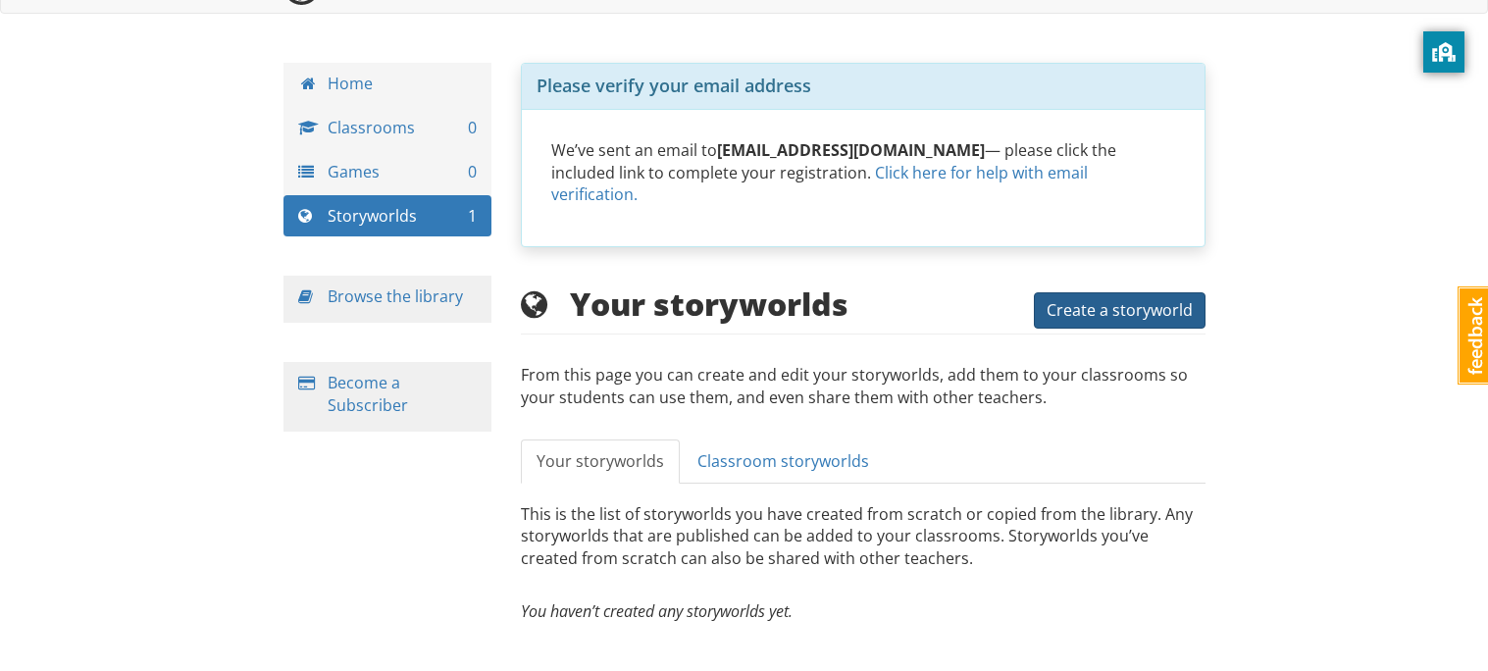  What do you see at coordinates (472, 216) in the screenshot?
I see `span: 1` at bounding box center [472, 216].